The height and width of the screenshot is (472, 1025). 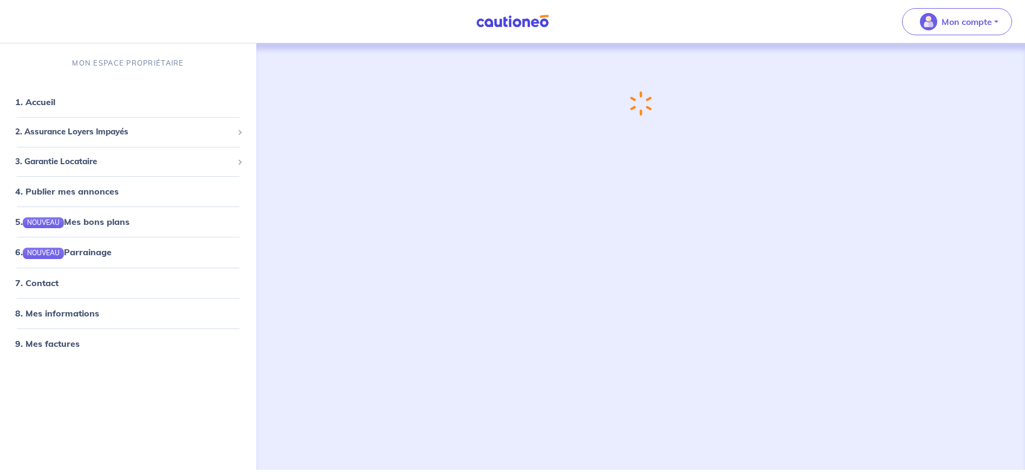 I want to click on span: 3. Garantie Locataire, so click(x=124, y=161).